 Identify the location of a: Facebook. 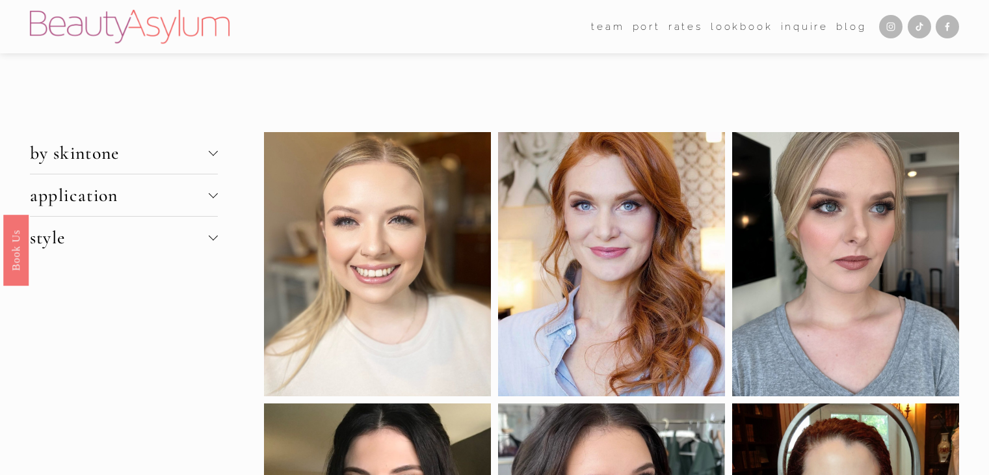
(948, 27).